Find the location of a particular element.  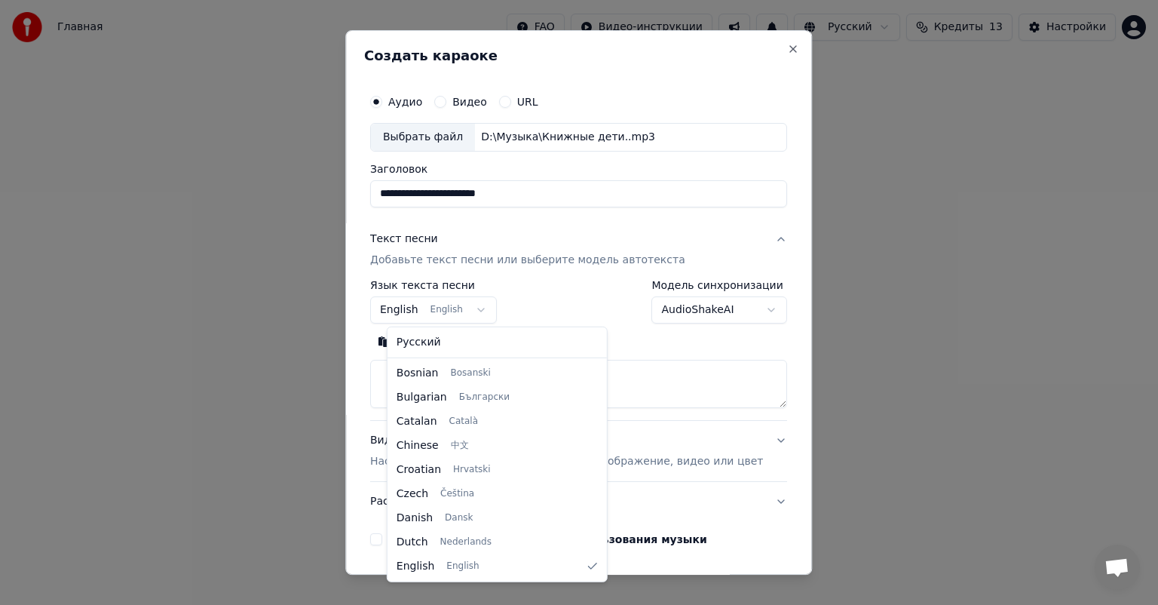

span: Русский is located at coordinates (418, 342).